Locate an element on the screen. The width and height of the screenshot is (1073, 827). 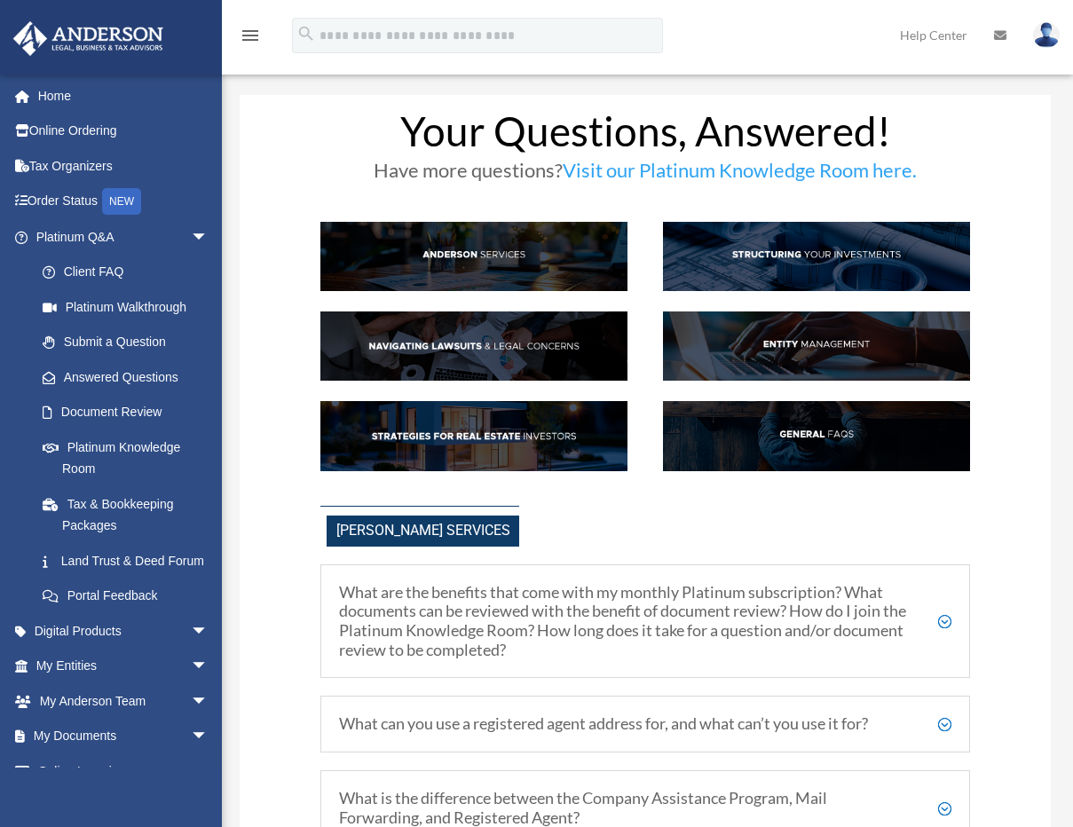
h1: Your Questions, Answered! is located at coordinates (644, 136).